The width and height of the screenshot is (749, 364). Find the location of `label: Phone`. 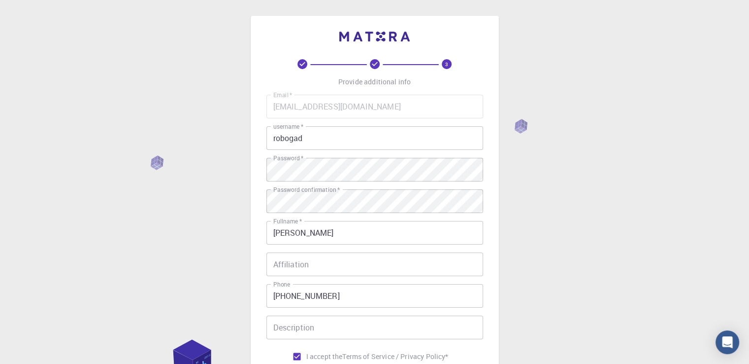

label: Phone is located at coordinates (282, 284).